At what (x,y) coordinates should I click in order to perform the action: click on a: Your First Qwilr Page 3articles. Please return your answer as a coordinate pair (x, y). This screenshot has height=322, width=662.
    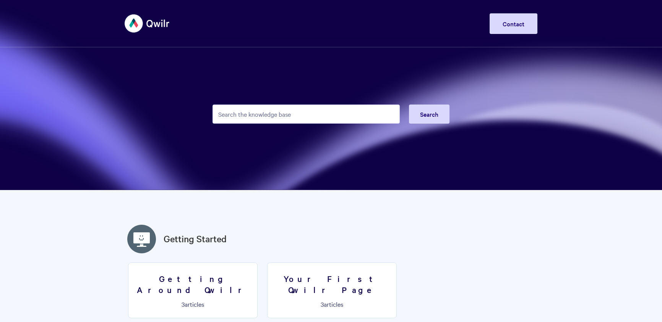
    Looking at the image, I should click on (332, 291).